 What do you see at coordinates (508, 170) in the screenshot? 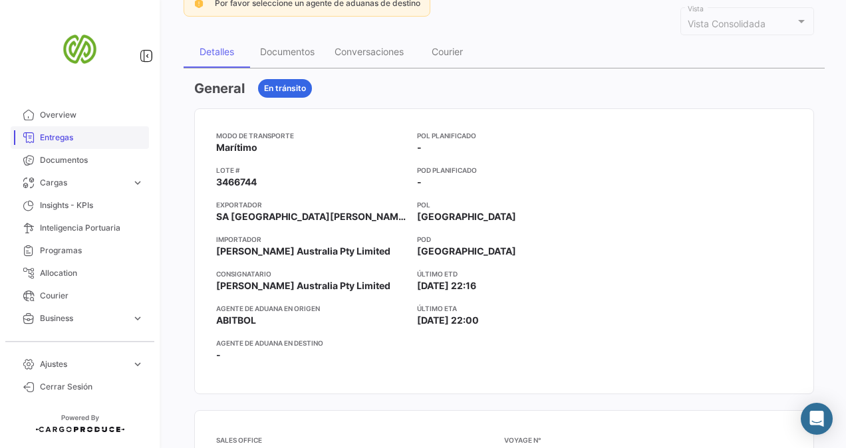
I see `app-card-info-title: POD Planificado` at bounding box center [508, 170].